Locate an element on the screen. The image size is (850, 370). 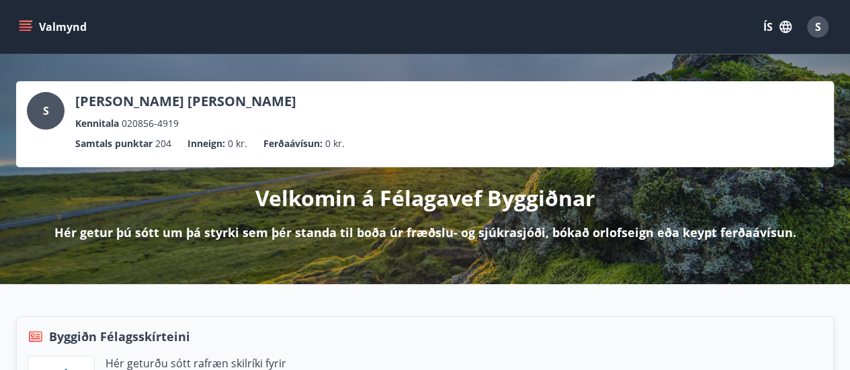
button: ÍS is located at coordinates (777, 27).